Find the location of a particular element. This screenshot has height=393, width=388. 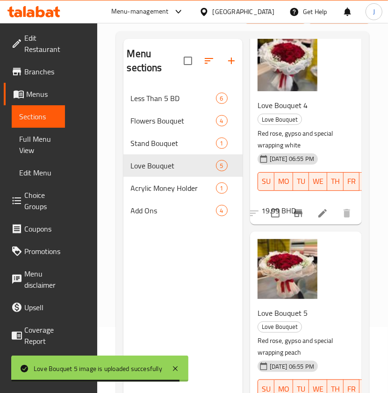

a: Sections is located at coordinates (38, 116).